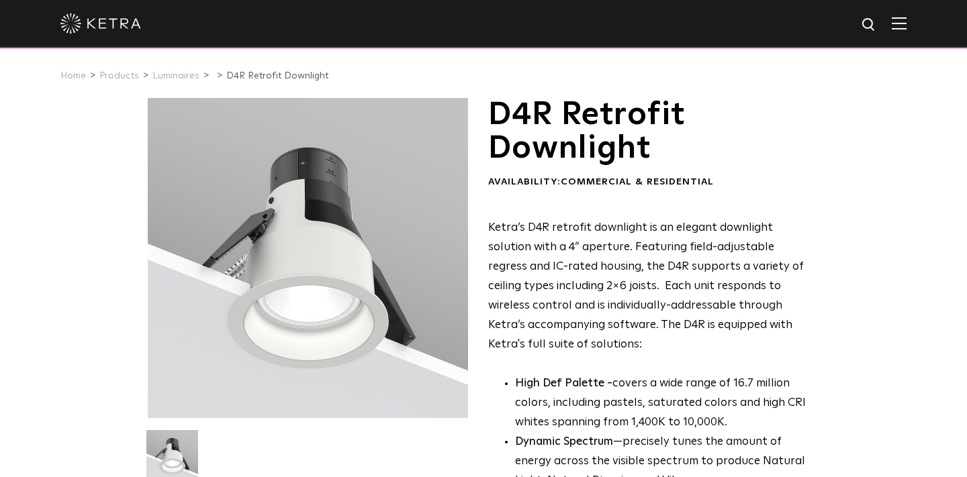  What do you see at coordinates (101, 24) in the screenshot?
I see `img: ketra-logo-2019-white` at bounding box center [101, 24].